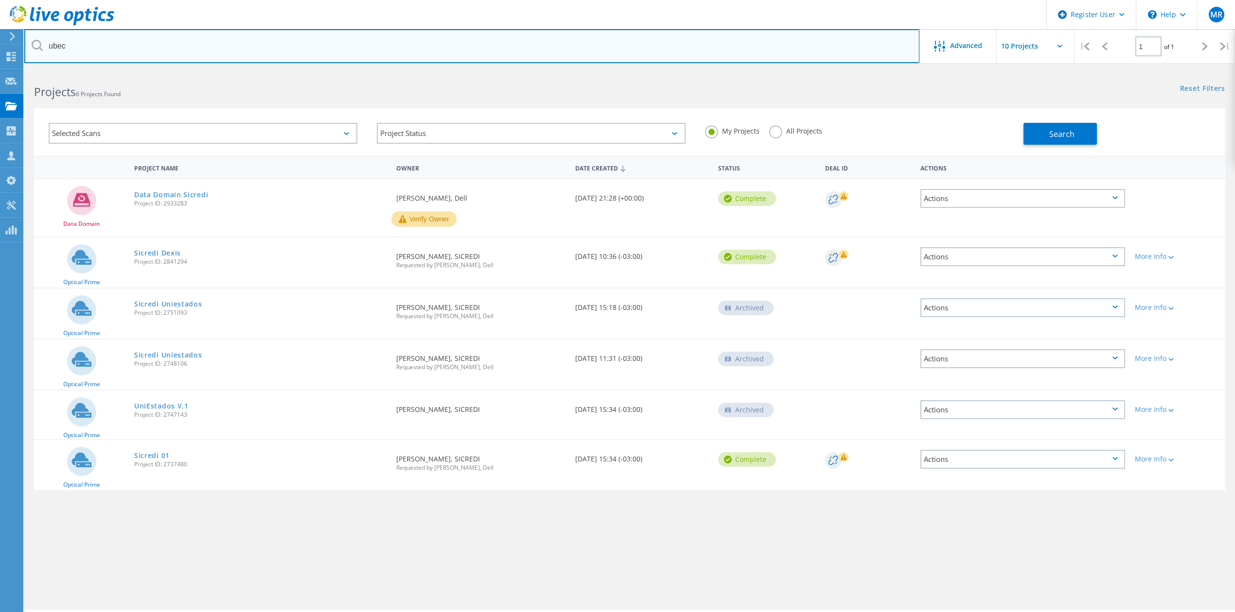 The image size is (1235, 612). I want to click on div: Status, so click(767, 167).